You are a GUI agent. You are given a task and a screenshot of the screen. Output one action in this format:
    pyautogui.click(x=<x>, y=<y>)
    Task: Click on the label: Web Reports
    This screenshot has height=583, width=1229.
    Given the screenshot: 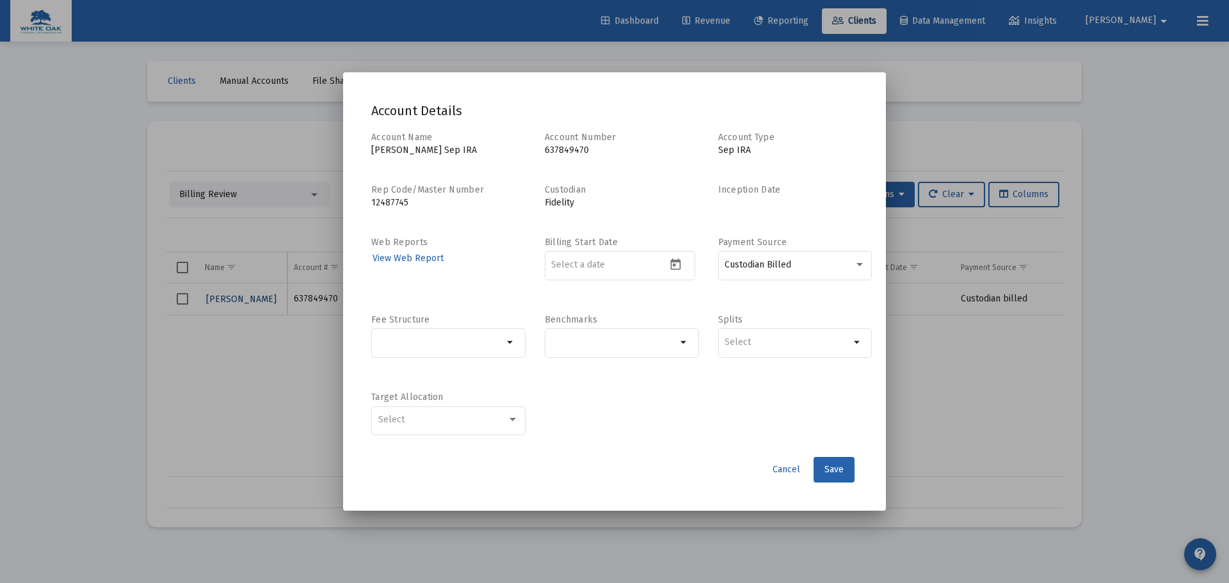 What is the action you would take?
    pyautogui.click(x=399, y=242)
    